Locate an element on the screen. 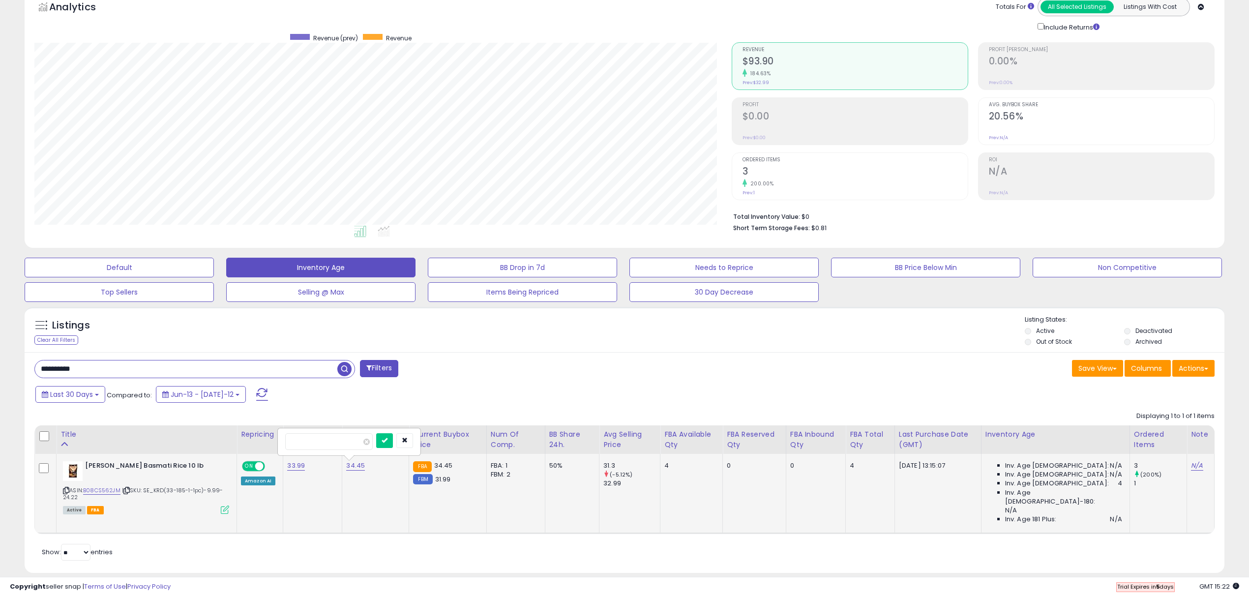 Image resolution: width=1249 pixels, height=597 pixels. button: Last 30 Days is located at coordinates (70, 394).